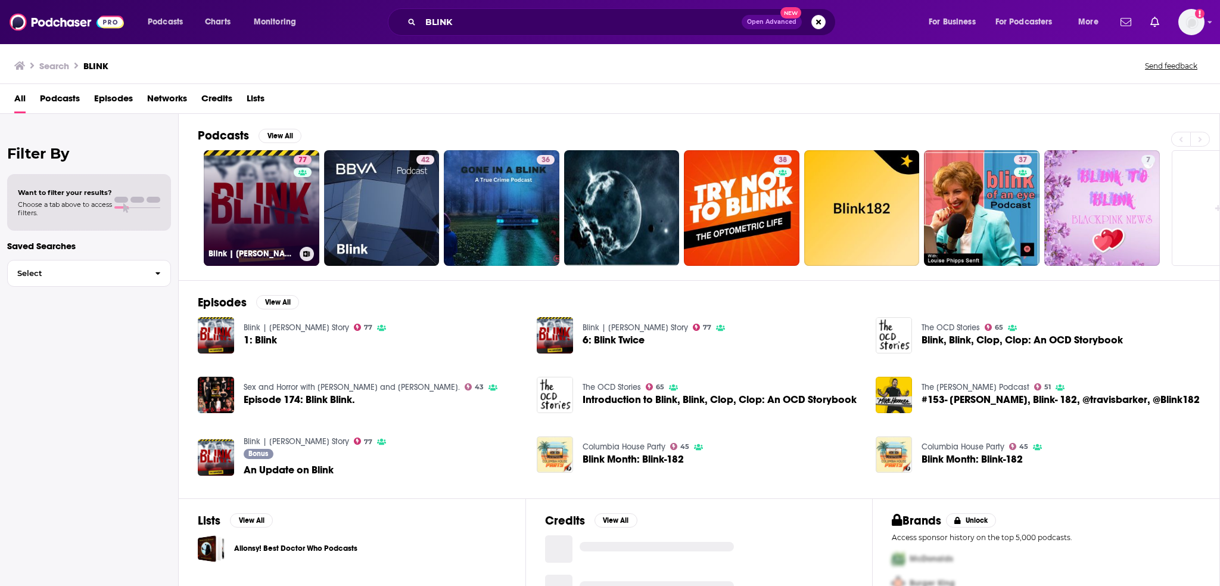 The height and width of the screenshot is (586, 1220). What do you see at coordinates (235, 520) in the screenshot?
I see `a: ListsView All` at bounding box center [235, 520].